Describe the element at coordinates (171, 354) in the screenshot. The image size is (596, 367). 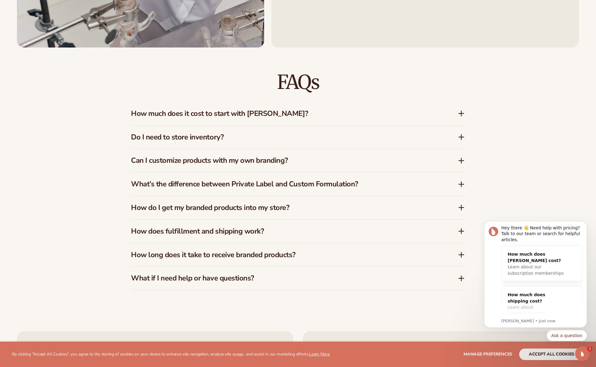
I see `p: By clicking "Accept All Cookies", you agree to the storing of cookies on your device to enhance s...` at that location.